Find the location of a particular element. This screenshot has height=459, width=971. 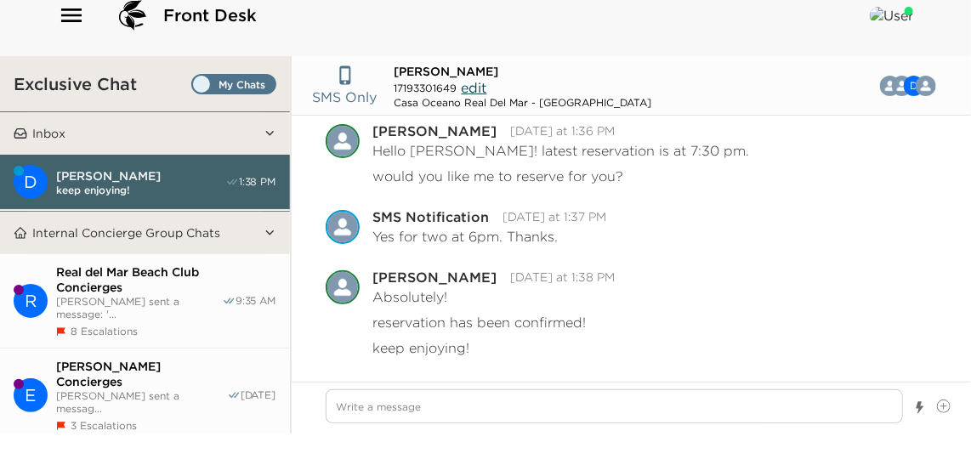

button: Inbox is located at coordinates (145, 134).